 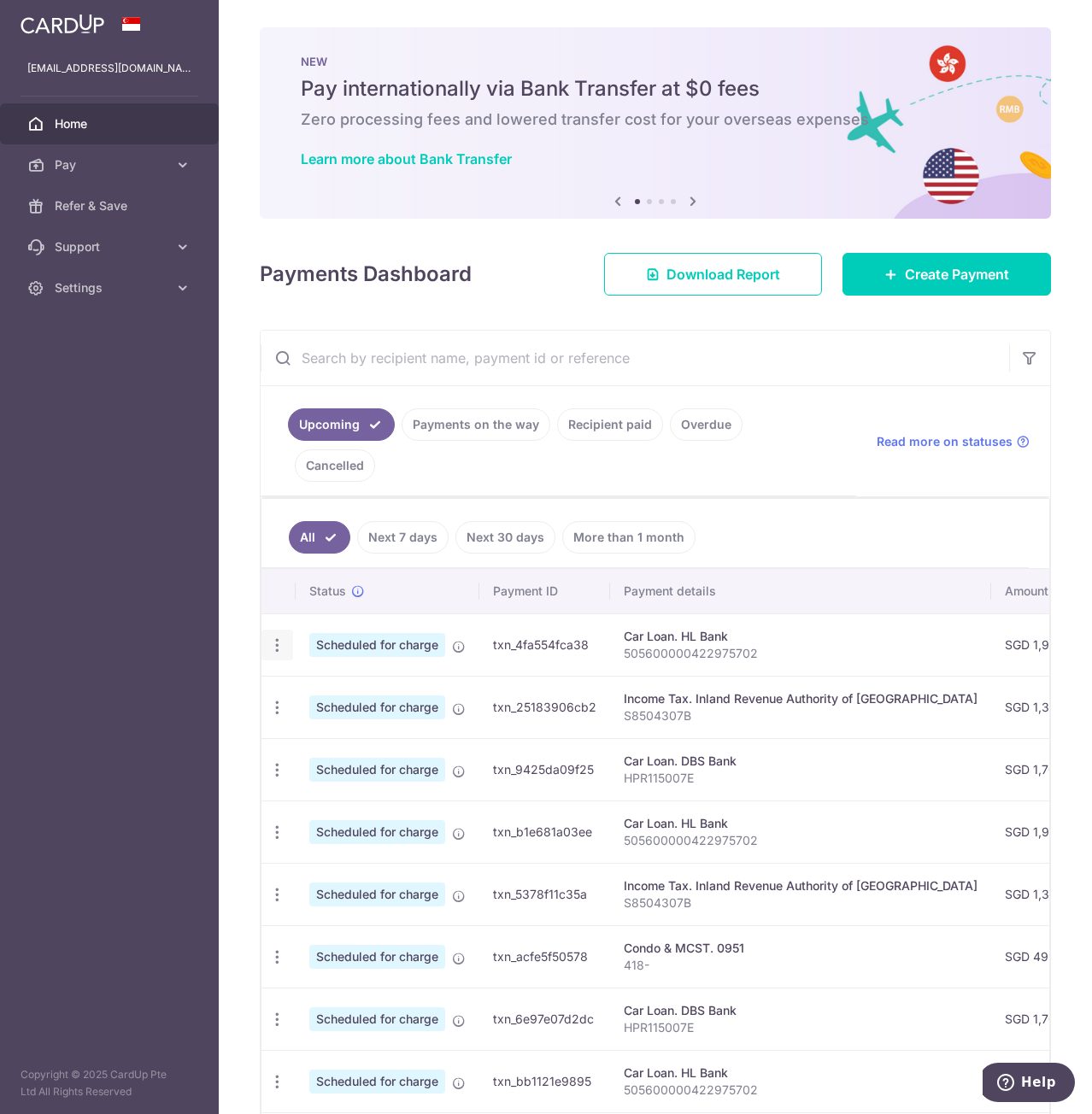 What do you see at coordinates (544, 769) in the screenshot?
I see `td: txn_9425da09f25` at bounding box center [544, 769].